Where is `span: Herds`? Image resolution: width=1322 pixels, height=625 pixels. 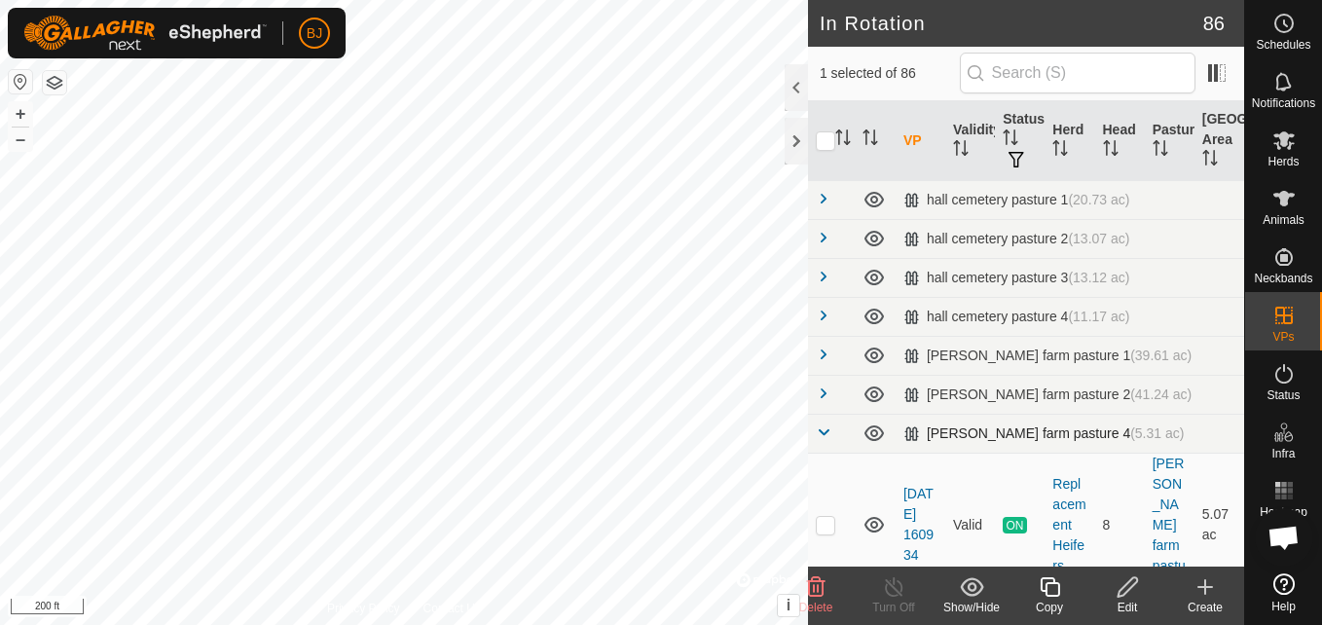 span: Herds is located at coordinates (1283, 162).